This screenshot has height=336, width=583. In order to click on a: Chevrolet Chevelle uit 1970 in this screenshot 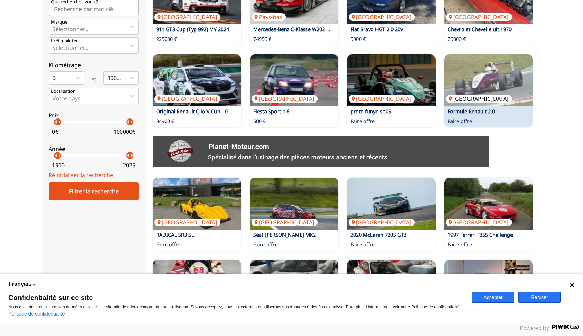, I will do `click(479, 29)`.